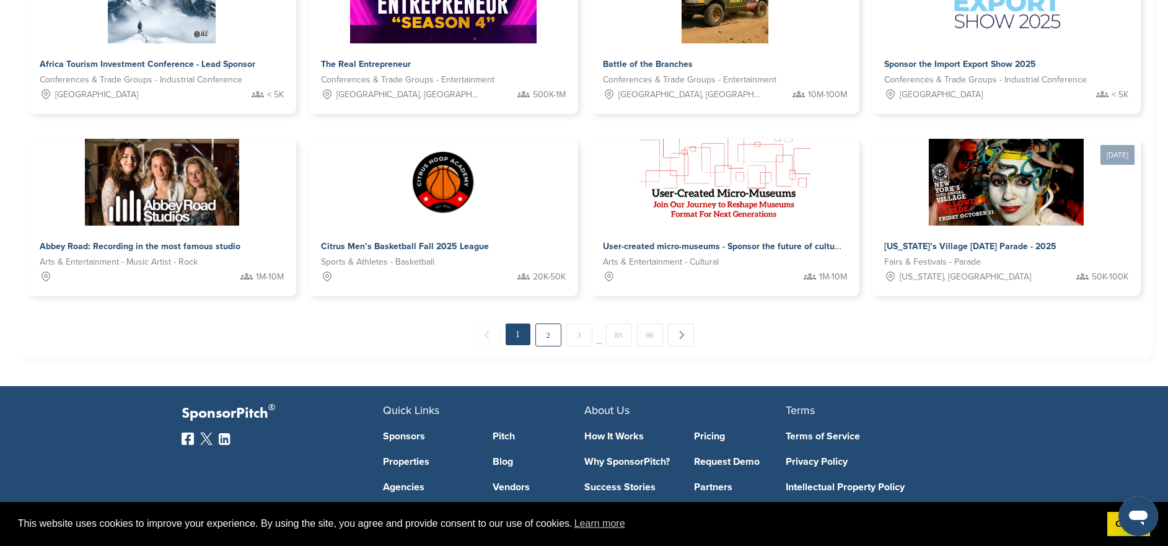 The width and height of the screenshot is (1168, 546). Describe the element at coordinates (140, 246) in the screenshot. I see `span: Abbey Road: Recording in the most famous studio` at that location.